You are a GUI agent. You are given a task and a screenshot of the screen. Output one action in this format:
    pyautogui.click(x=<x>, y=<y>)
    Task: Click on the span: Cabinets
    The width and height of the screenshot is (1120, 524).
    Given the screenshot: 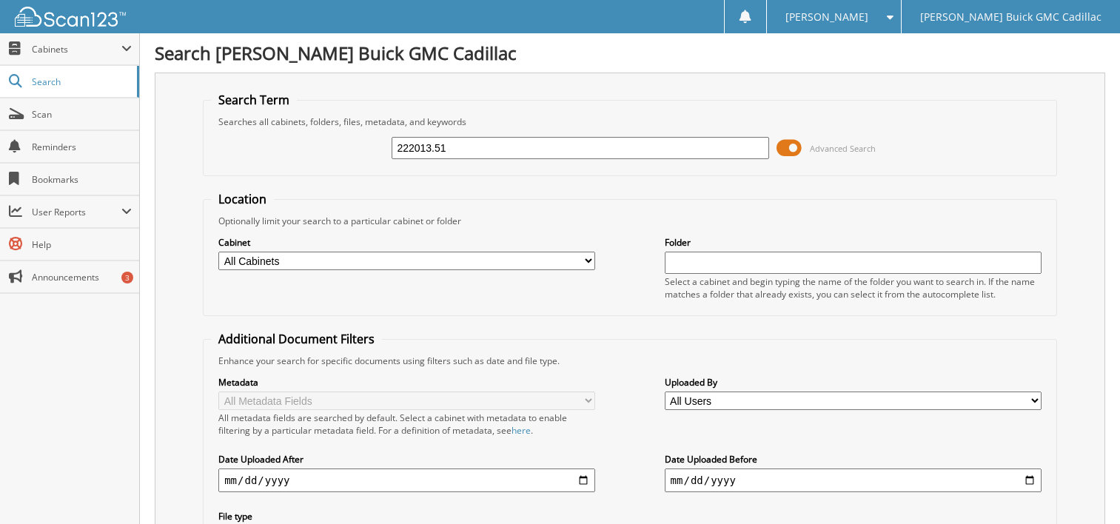 What is the action you would take?
    pyautogui.click(x=76, y=49)
    